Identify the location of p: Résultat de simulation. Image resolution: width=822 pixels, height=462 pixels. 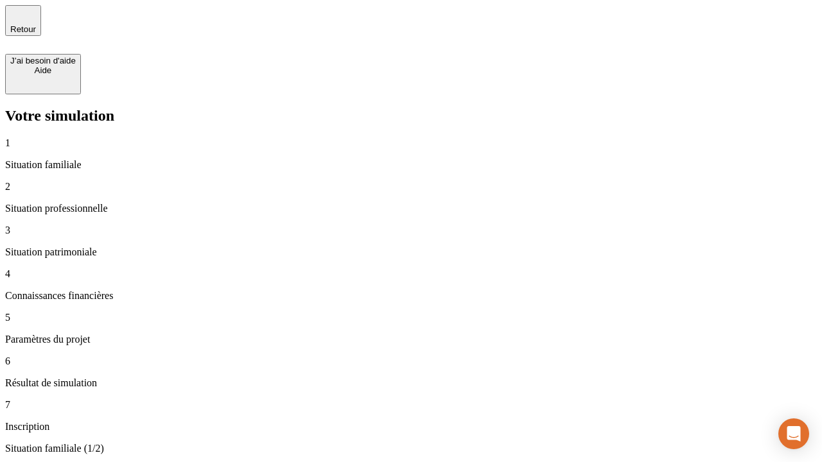
(411, 383).